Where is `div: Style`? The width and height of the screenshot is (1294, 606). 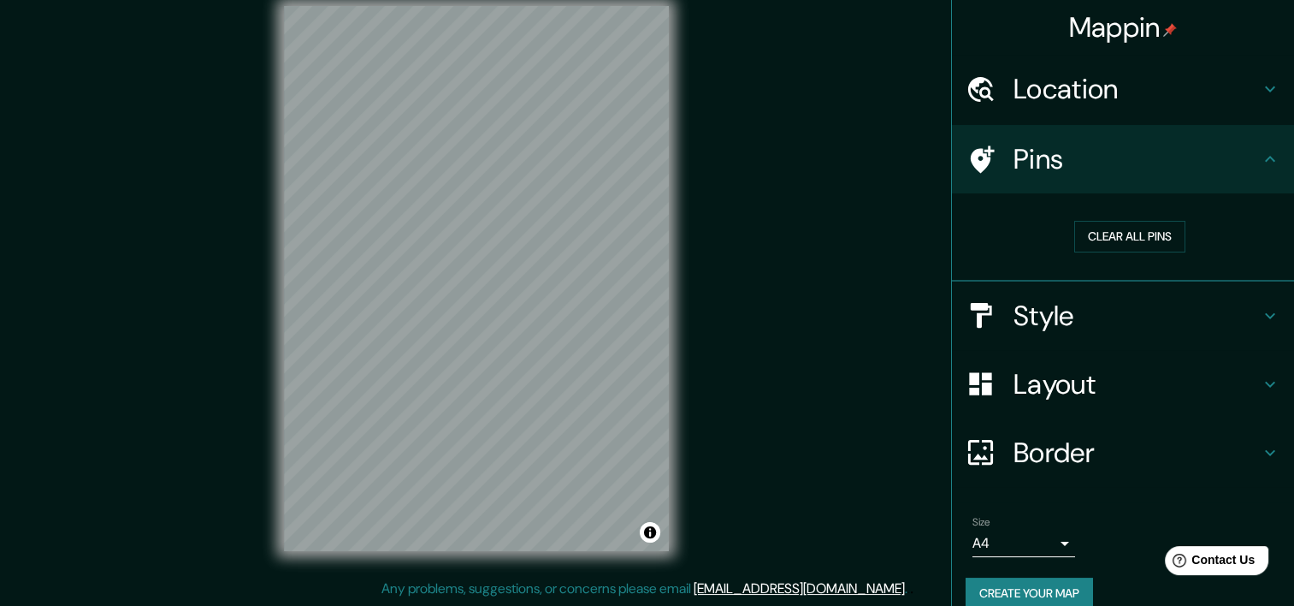
div: Style is located at coordinates (1123, 316).